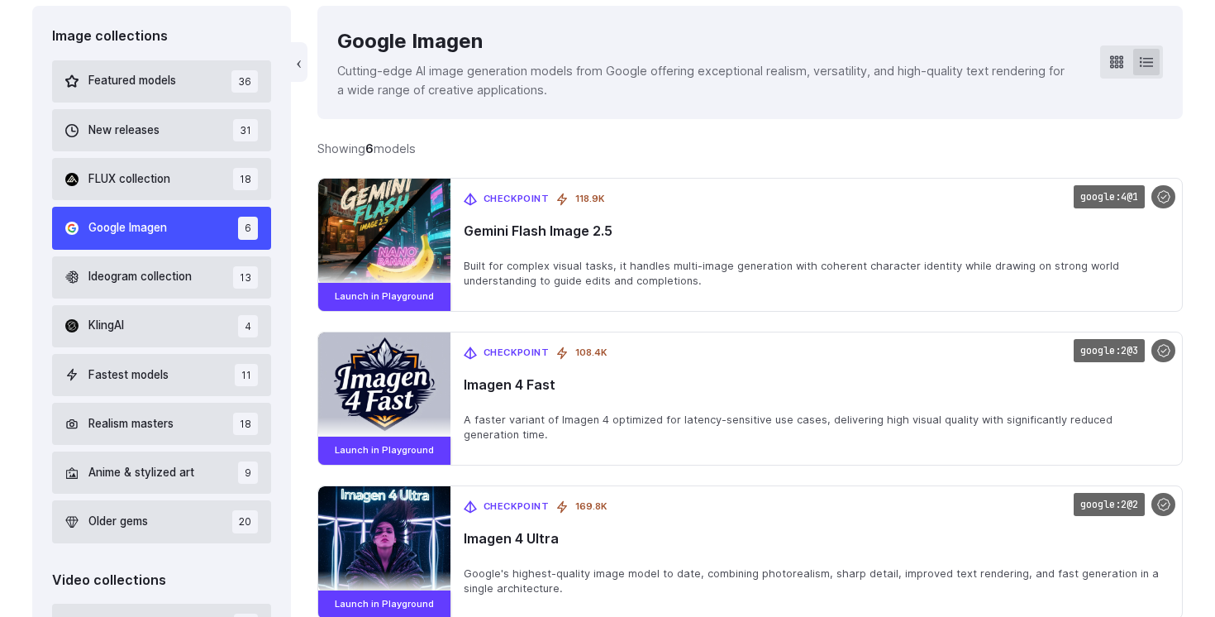 The width and height of the screenshot is (1215, 617). I want to click on div: Video collections, so click(161, 580).